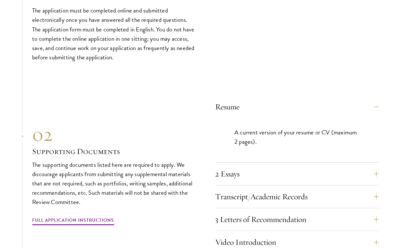  I want to click on p: The application must be completed online and submitted electronically once you have answered all ..., so click(114, 34).